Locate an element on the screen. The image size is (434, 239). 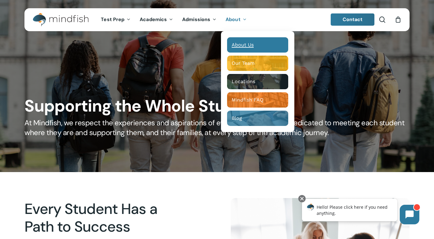
span: Hello! Please click here if you need anything. is located at coordinates (57, 16).